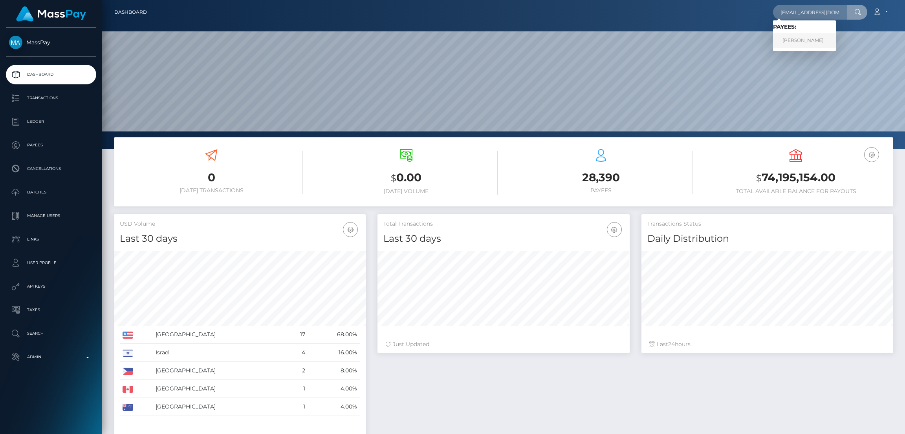 This screenshot has width=905, height=434. Describe the element at coordinates (51, 357) in the screenshot. I see `a: Admin` at that location.